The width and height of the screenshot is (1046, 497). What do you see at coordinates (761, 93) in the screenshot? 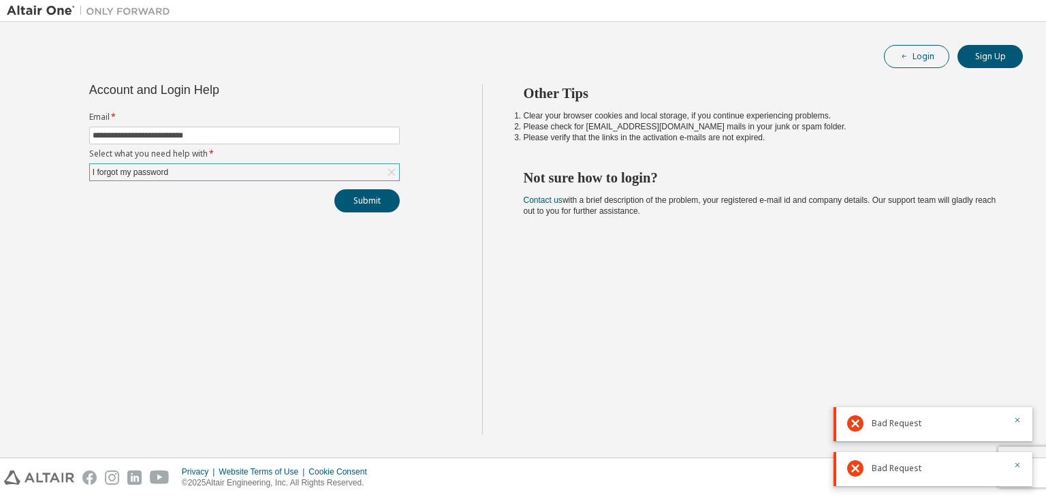
I see `h2: Other Tips` at bounding box center [761, 93].